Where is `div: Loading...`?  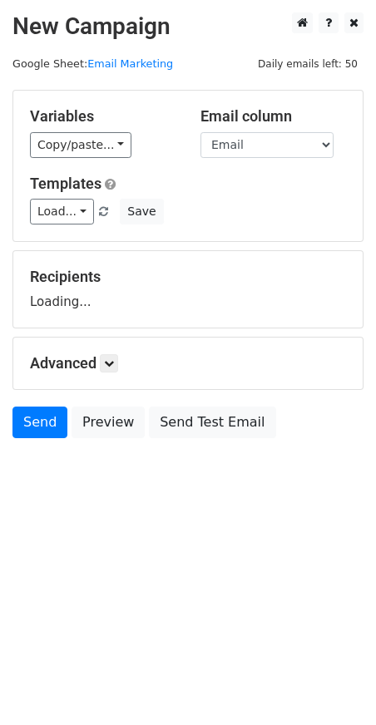 div: Loading... is located at coordinates (188, 289).